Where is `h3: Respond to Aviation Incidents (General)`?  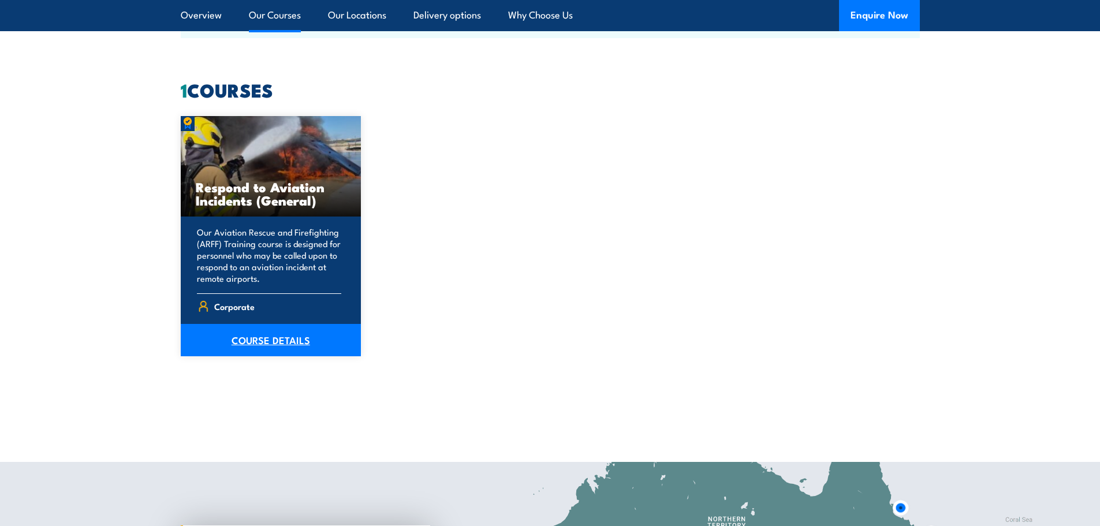 h3: Respond to Aviation Incidents (General) is located at coordinates (271, 193).